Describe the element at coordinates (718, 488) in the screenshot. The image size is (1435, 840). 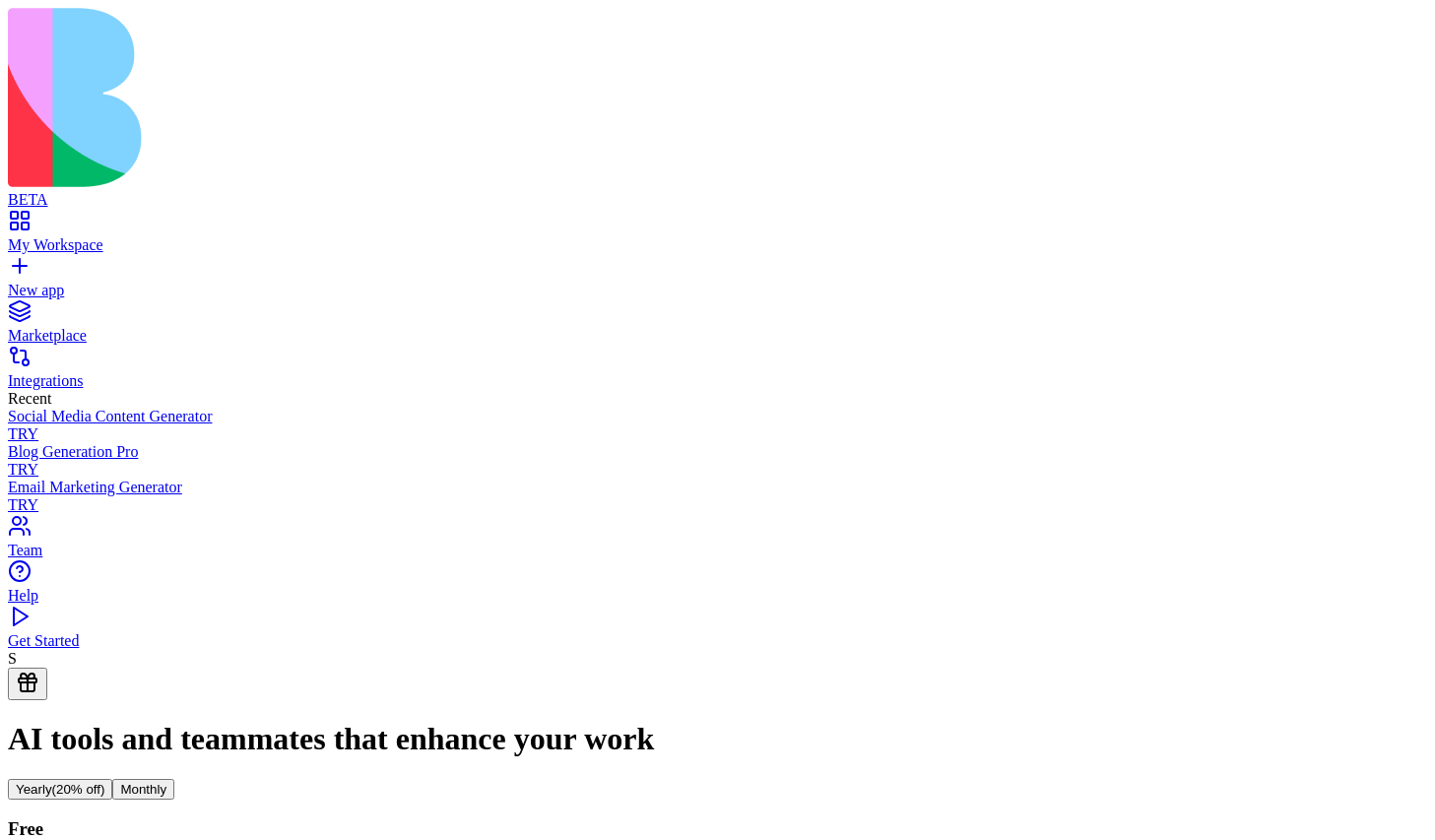
I see `div: Email Marketing Generator` at that location.